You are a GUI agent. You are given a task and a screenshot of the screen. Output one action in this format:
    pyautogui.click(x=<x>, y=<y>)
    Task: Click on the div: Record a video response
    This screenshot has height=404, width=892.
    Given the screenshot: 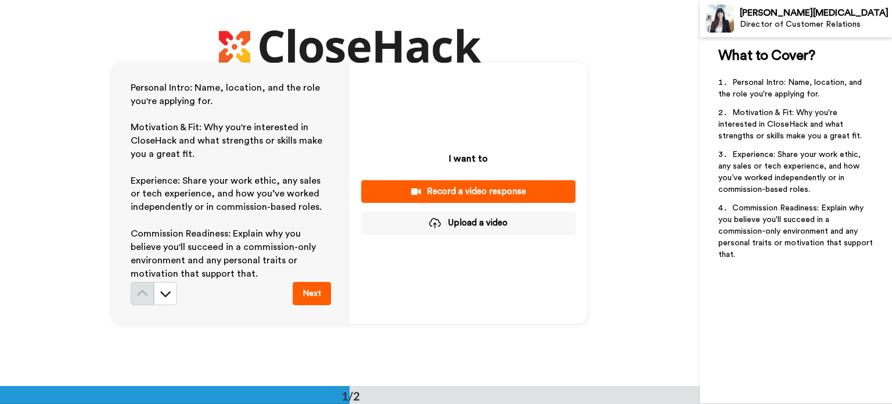 What is the action you would take?
    pyautogui.click(x=468, y=191)
    